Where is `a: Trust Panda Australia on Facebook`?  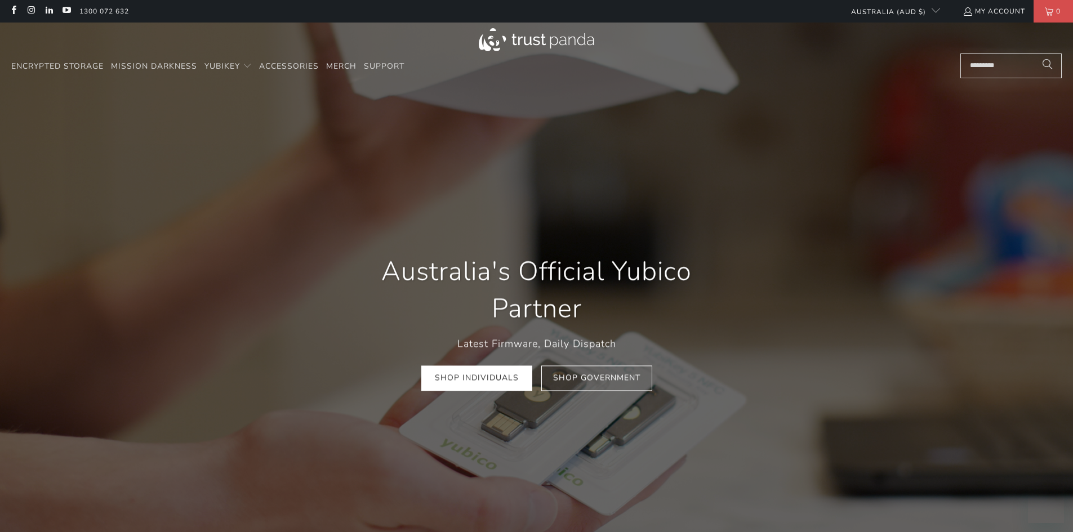 a: Trust Panda Australia on Facebook is located at coordinates (13, 11).